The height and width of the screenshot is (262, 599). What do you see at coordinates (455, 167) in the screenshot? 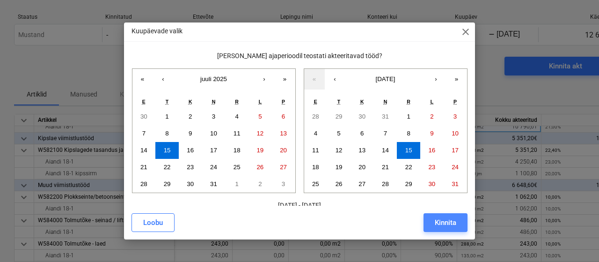
I see `abbr: 24. august 2025` at bounding box center [455, 167].